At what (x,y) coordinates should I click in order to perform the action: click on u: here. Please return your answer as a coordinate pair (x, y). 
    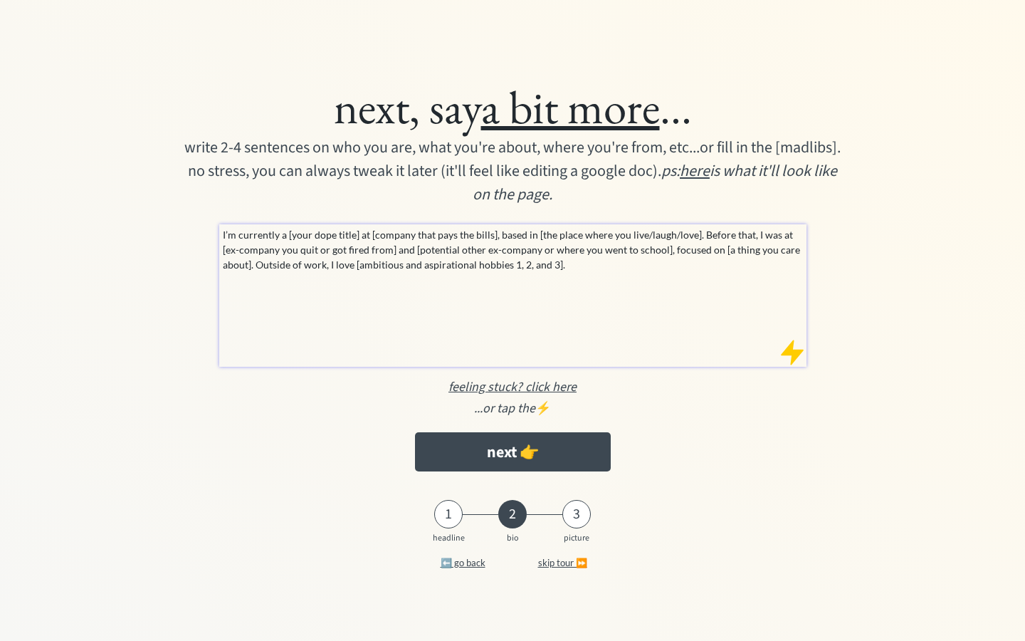
    Looking at the image, I should click on (695, 171).